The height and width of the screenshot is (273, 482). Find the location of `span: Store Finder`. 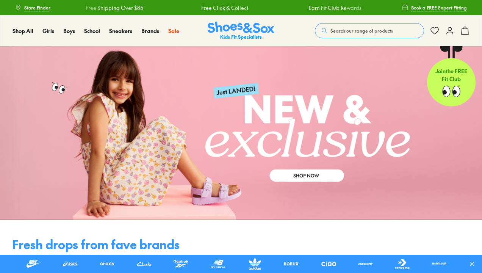

span: Store Finder is located at coordinates (37, 8).